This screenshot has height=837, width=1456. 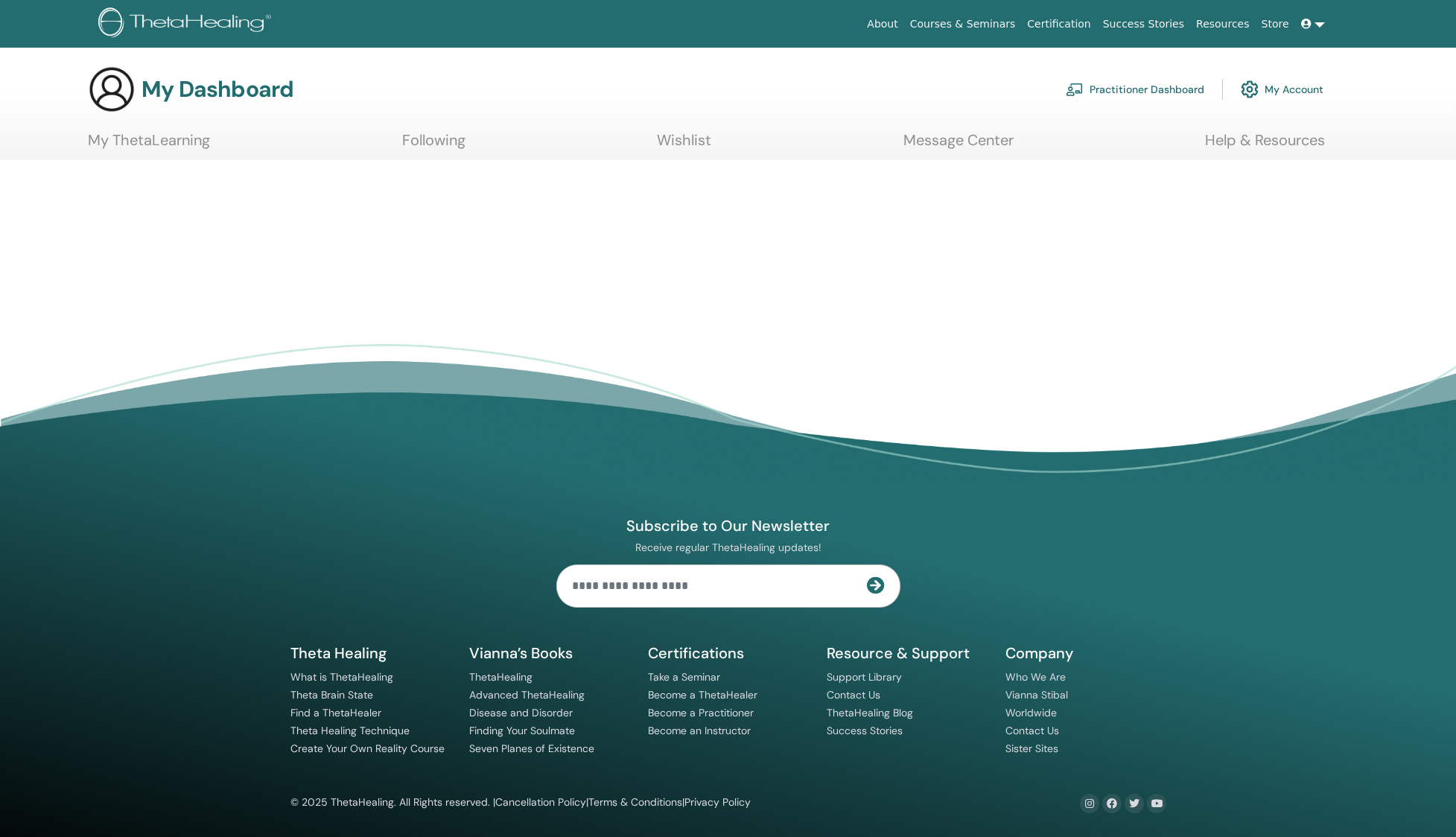 I want to click on h3: My Dashboard, so click(x=217, y=89).